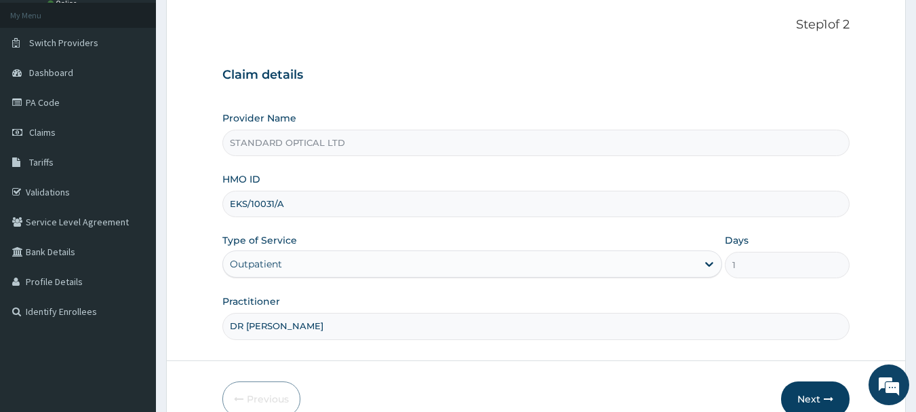 Image resolution: width=916 pixels, height=412 pixels. I want to click on label: Practitioner, so click(251, 301).